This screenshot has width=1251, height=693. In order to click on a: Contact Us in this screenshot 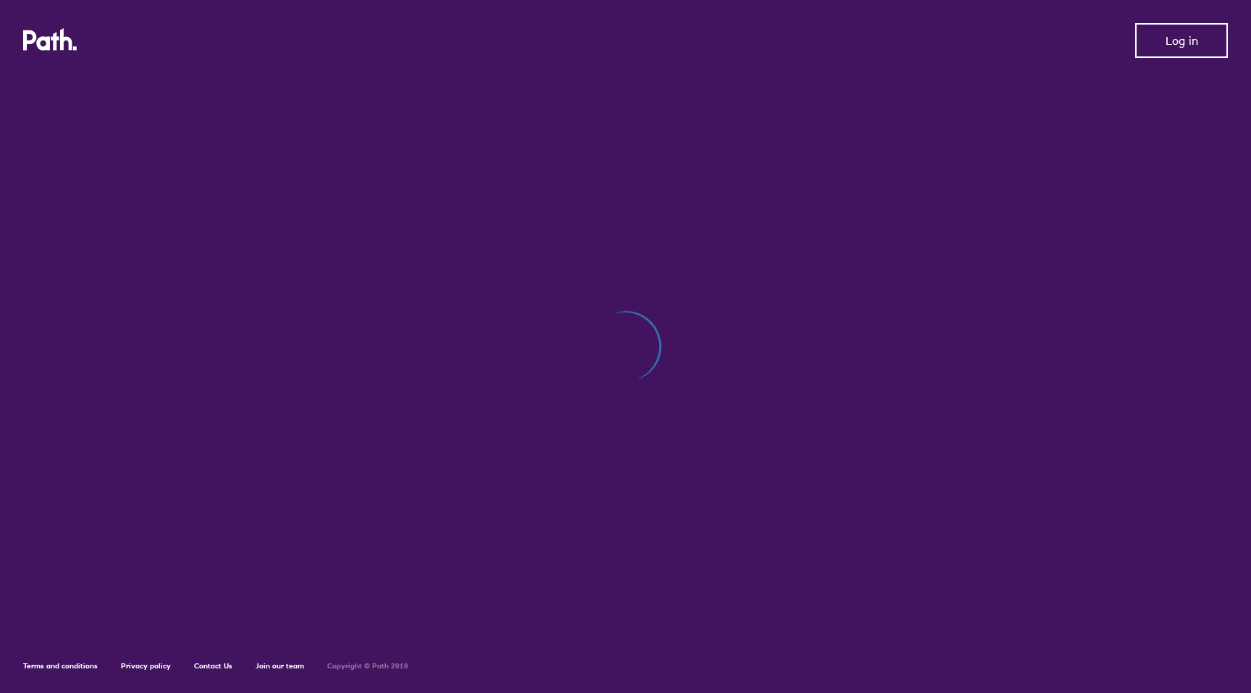, I will do `click(213, 666)`.